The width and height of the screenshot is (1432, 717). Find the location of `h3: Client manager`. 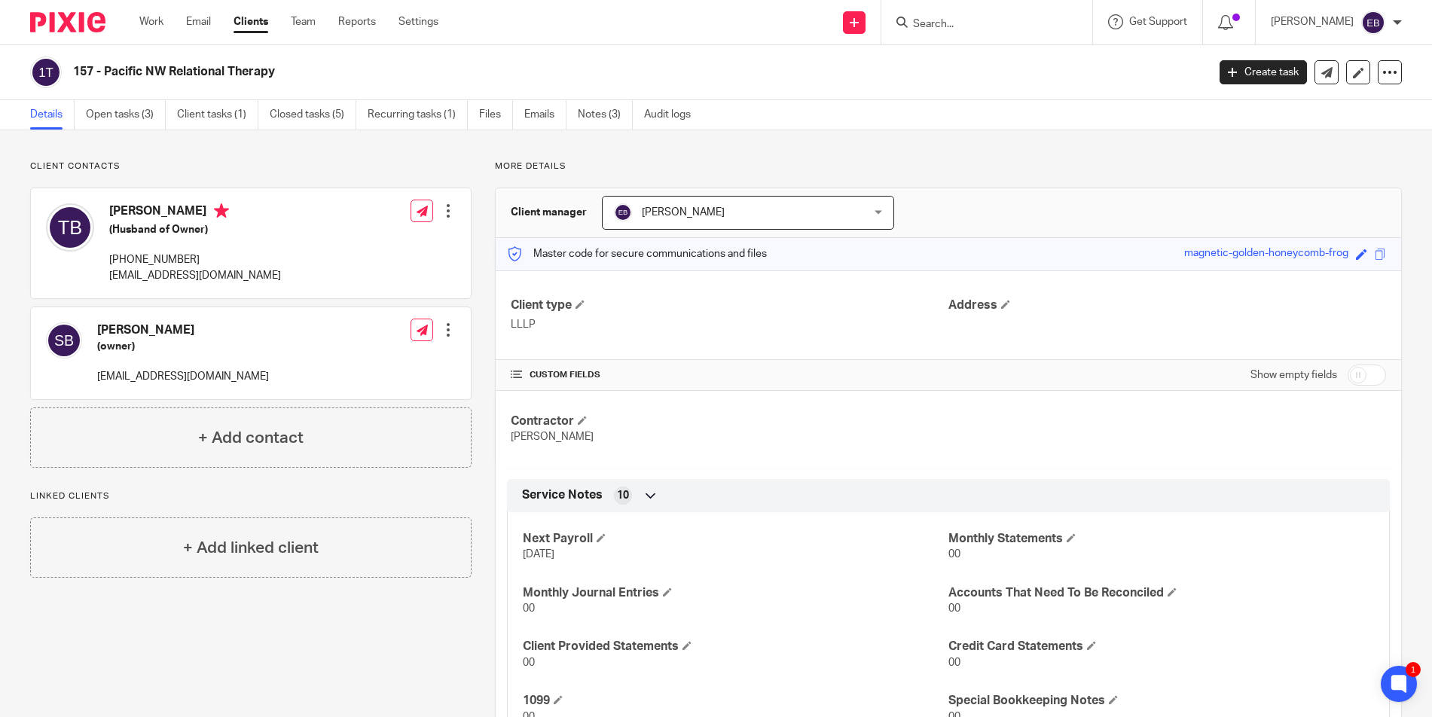

h3: Client manager is located at coordinates (549, 212).